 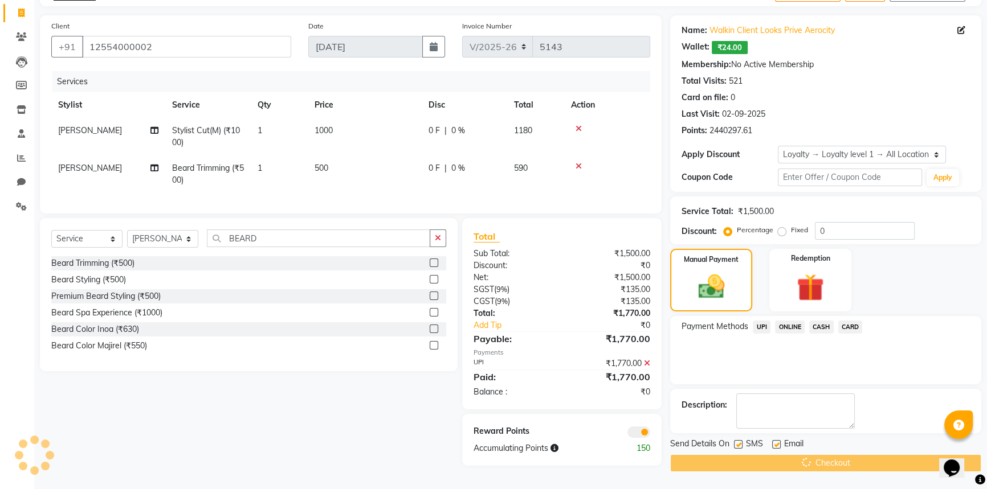 What do you see at coordinates (513, 277) in the screenshot?
I see `div: Net:` at bounding box center [513, 277].